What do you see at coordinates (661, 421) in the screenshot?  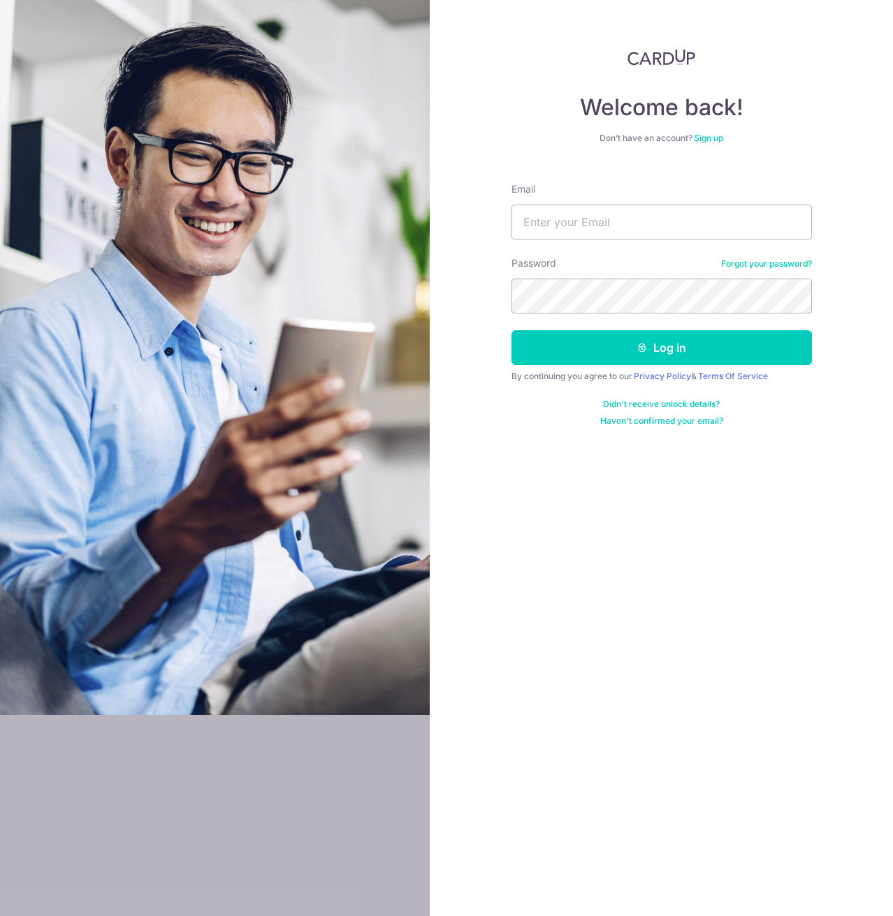 I see `a: Haven't confirmed your email?` at bounding box center [661, 421].